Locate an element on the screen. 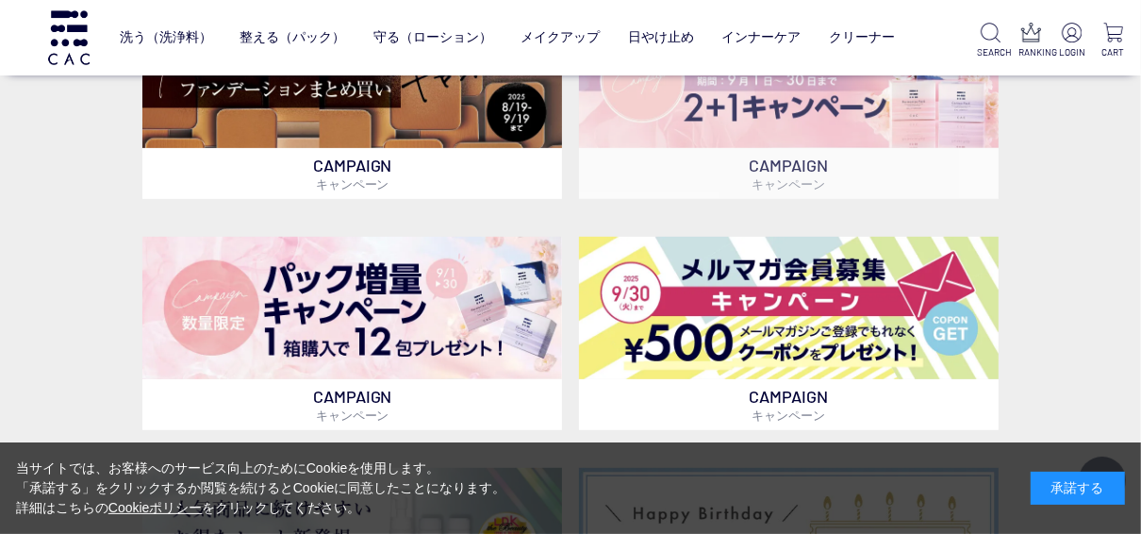  div: 承諾する is located at coordinates (1077, 487).